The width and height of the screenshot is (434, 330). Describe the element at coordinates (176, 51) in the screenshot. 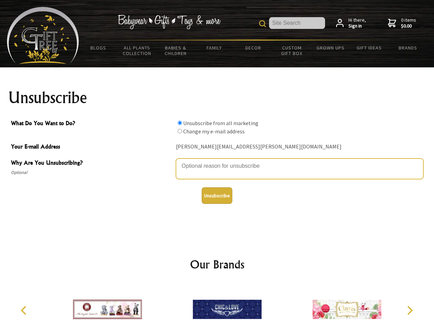

I see `a: Babies & Children` at that location.